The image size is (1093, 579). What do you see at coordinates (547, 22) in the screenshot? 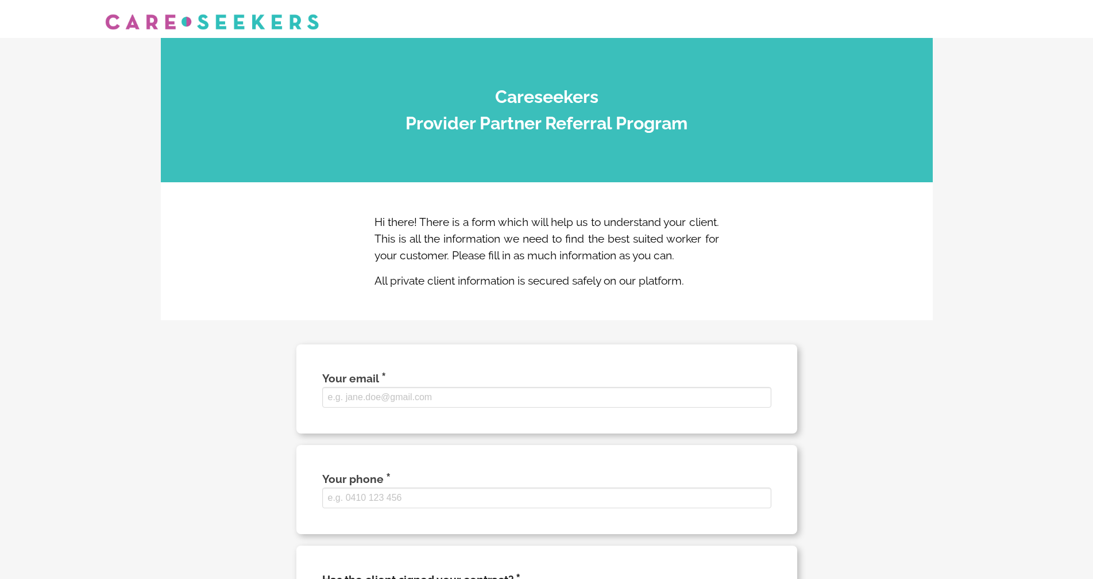
I see `nav: main navigation` at bounding box center [547, 22].